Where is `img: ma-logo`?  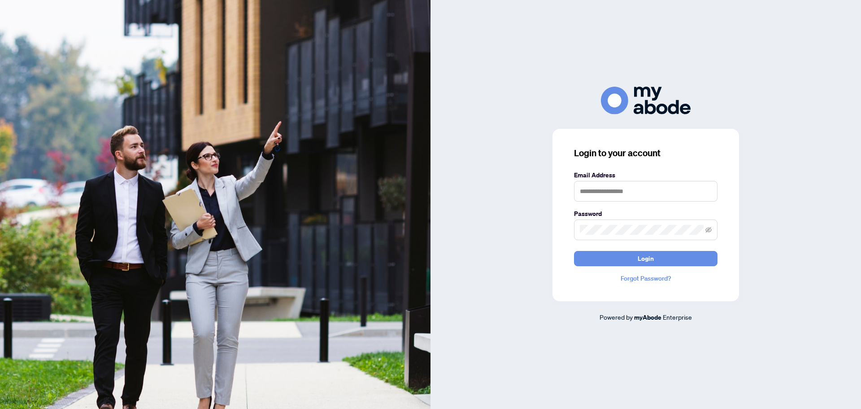 img: ma-logo is located at coordinates (646, 100).